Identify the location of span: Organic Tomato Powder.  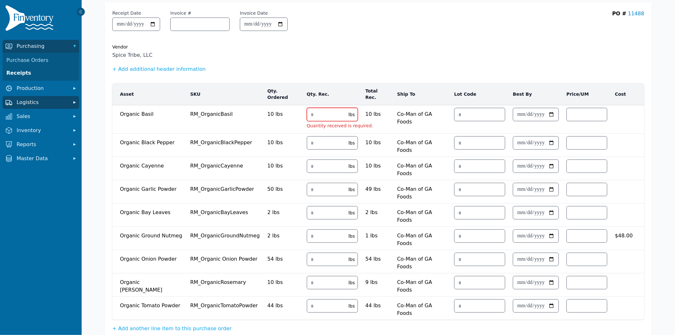
(151, 304).